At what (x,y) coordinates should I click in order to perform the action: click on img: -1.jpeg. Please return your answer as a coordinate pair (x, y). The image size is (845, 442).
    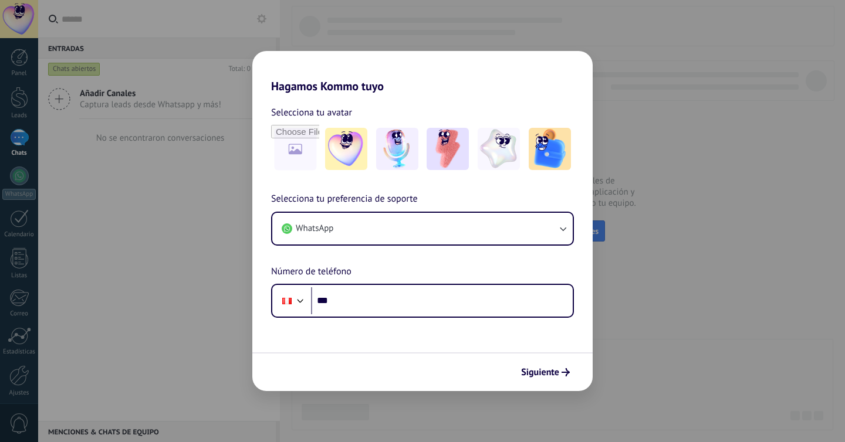
    Looking at the image, I should click on (346, 149).